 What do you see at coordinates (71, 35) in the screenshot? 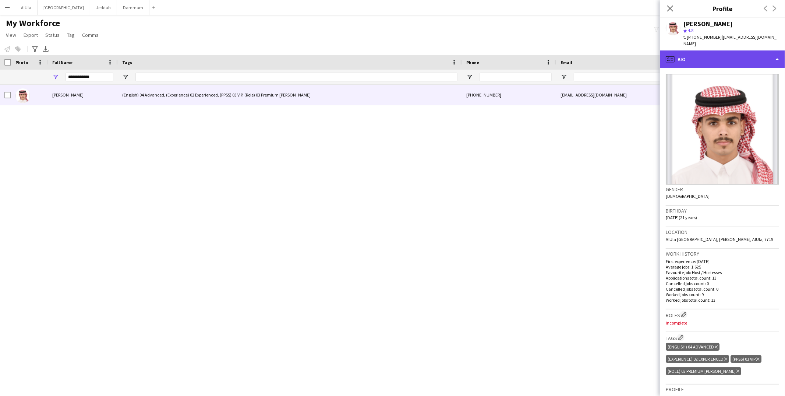
I see `a: Tag` at bounding box center [71, 35].